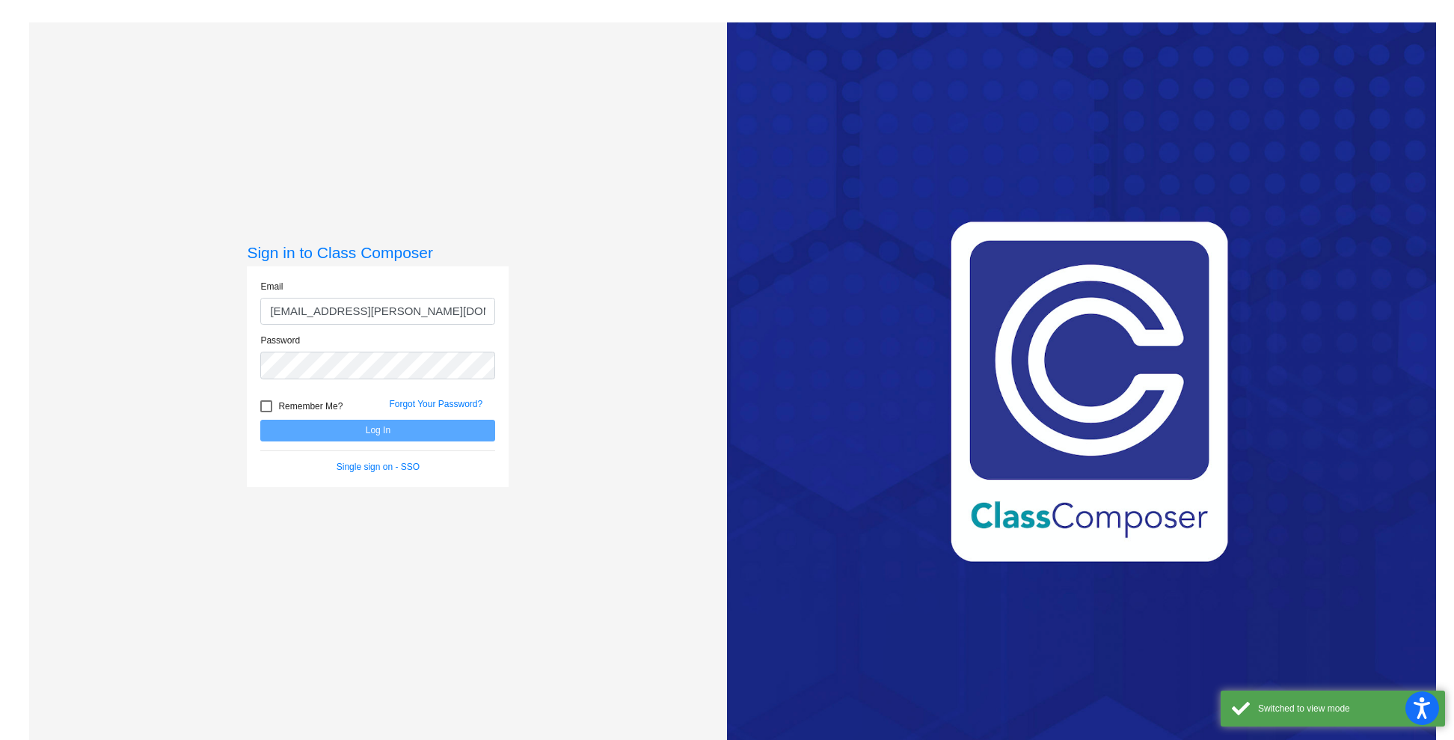 The height and width of the screenshot is (740, 1454). Describe the element at coordinates (310, 406) in the screenshot. I see `span: Remember Me?` at that location.